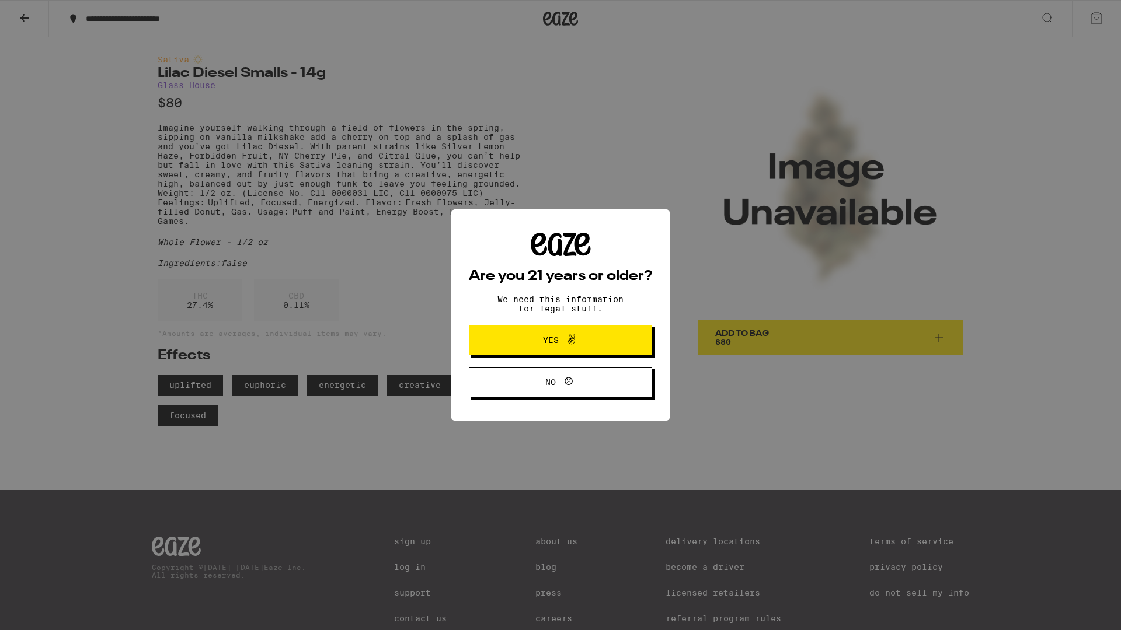 The width and height of the screenshot is (1121, 630). Describe the element at coordinates (560, 382) in the screenshot. I see `button: No` at that location.